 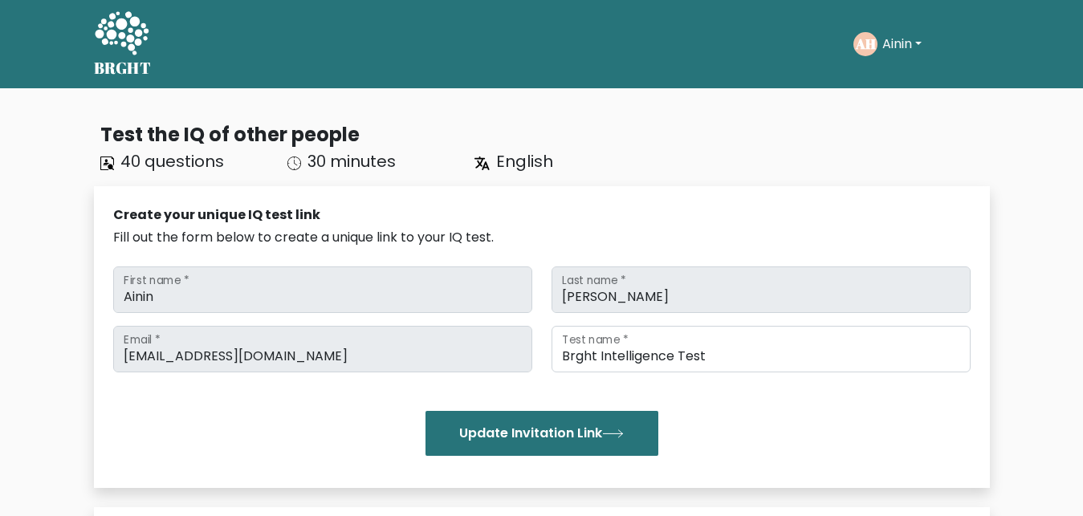 I want to click on span: 30 minutes, so click(x=352, y=161).